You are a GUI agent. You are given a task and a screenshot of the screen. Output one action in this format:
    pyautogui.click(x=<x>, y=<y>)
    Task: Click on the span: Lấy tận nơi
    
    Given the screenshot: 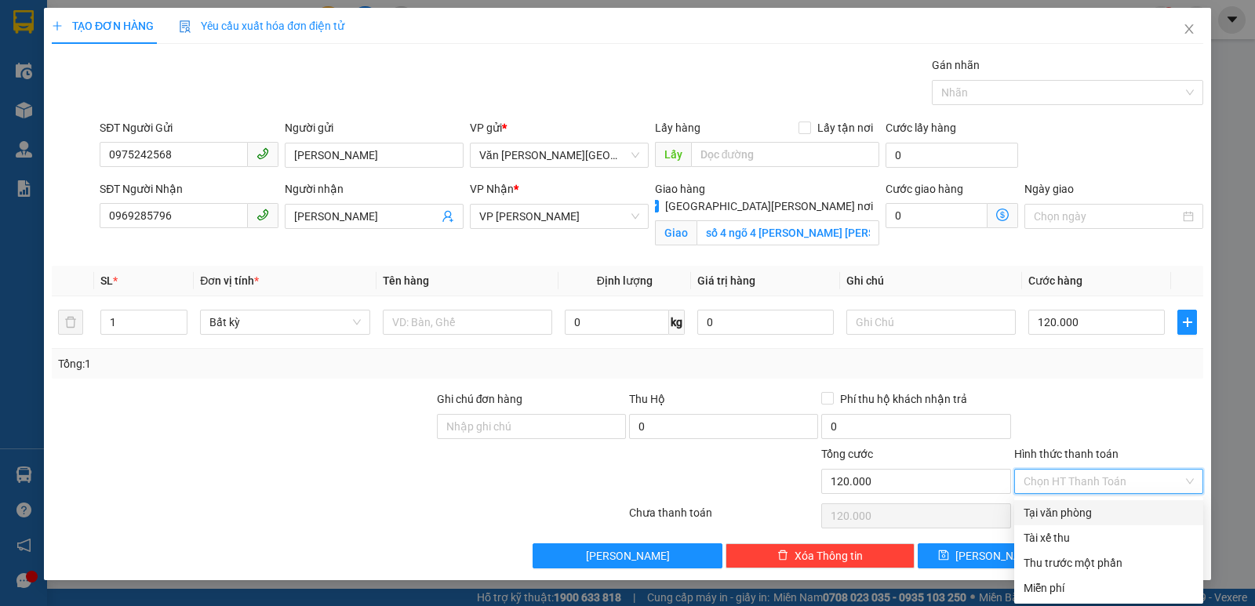 What is the action you would take?
    pyautogui.click(x=844, y=128)
    